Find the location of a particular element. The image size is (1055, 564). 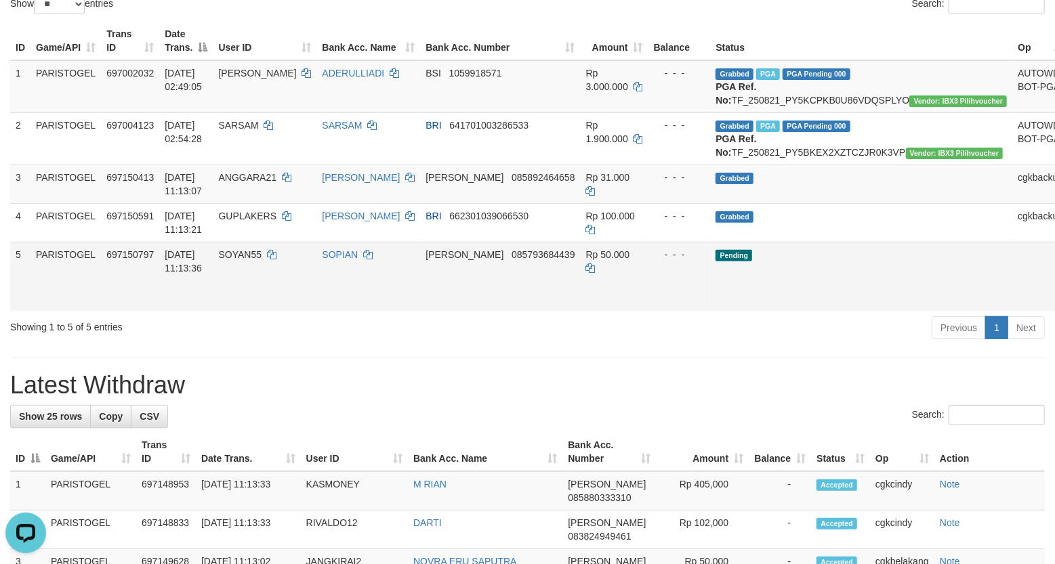

span: Rp 50.000 is located at coordinates (608, 255).